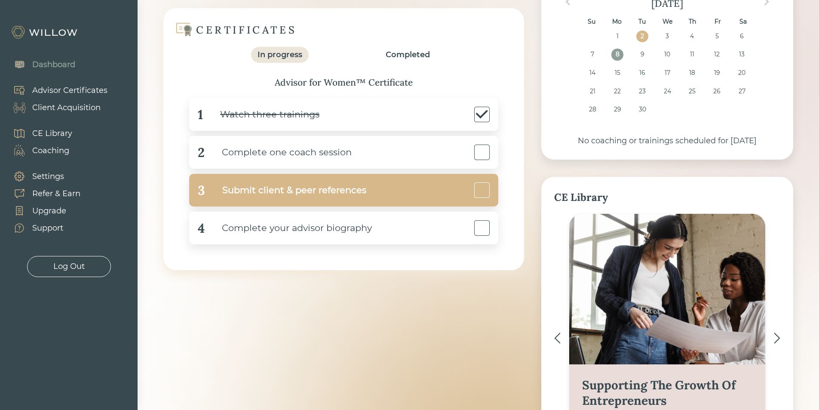 The image size is (819, 410). What do you see at coordinates (667, 76) in the screenshot?
I see `div: month 2025-09` at bounding box center [667, 76].